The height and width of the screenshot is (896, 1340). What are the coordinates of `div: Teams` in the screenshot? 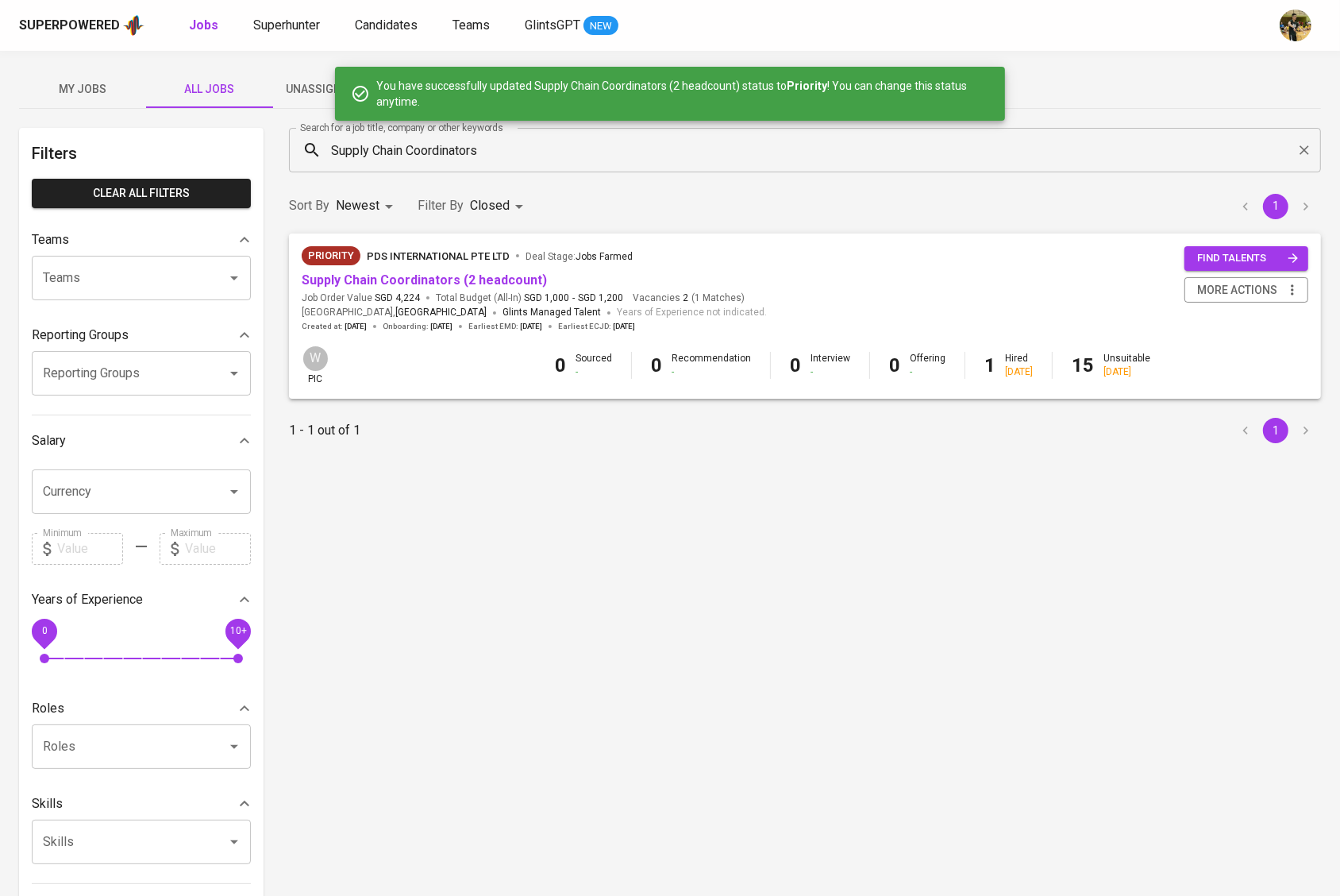 It's located at (141, 240).